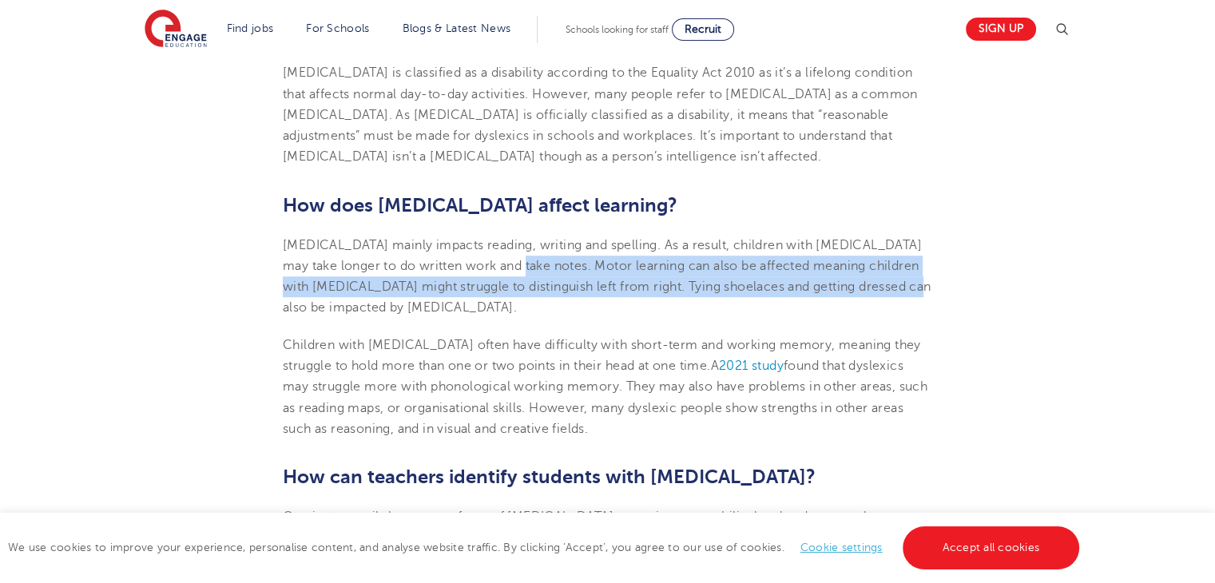 The image size is (1215, 583). What do you see at coordinates (841, 547) in the screenshot?
I see `a: Cookie settings` at bounding box center [841, 547].